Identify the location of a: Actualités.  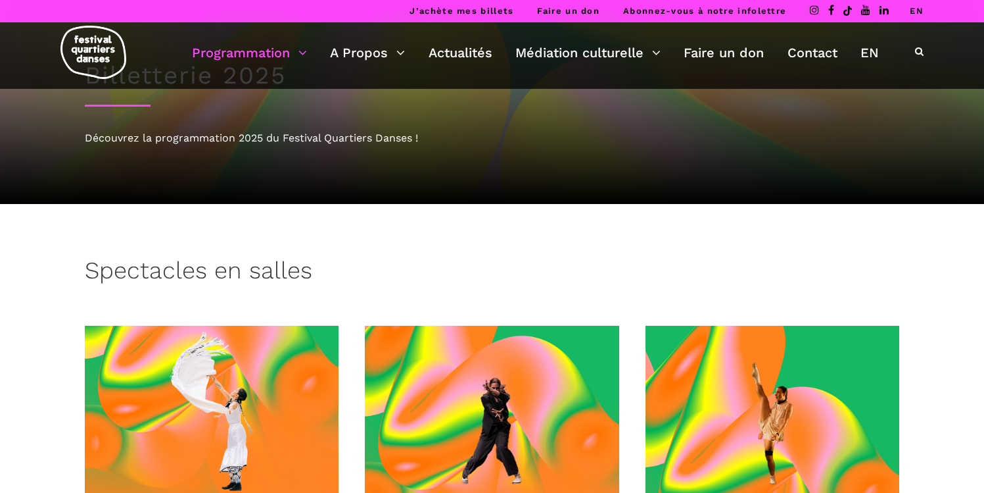
(460, 53).